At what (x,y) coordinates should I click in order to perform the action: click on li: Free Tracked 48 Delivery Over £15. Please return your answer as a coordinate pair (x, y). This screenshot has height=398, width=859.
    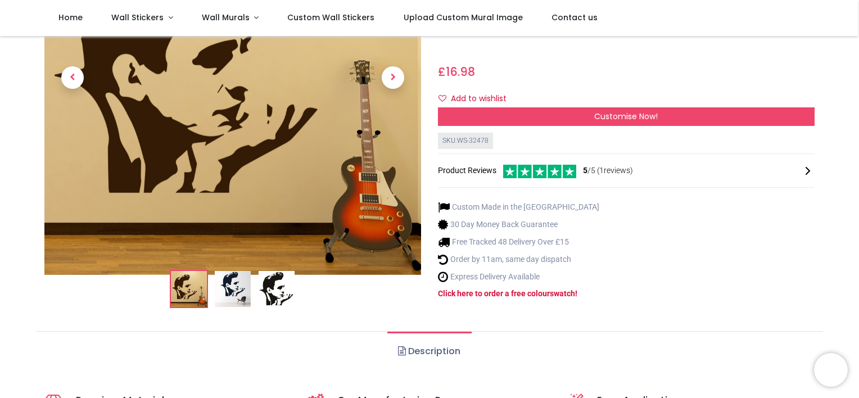
    Looking at the image, I should click on (518, 242).